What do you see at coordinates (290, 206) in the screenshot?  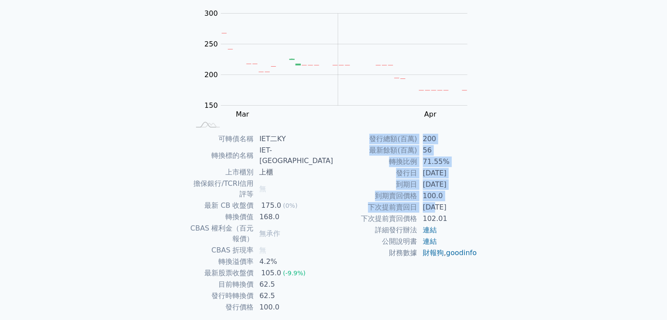 I see `span: (0%)` at bounding box center [290, 206].